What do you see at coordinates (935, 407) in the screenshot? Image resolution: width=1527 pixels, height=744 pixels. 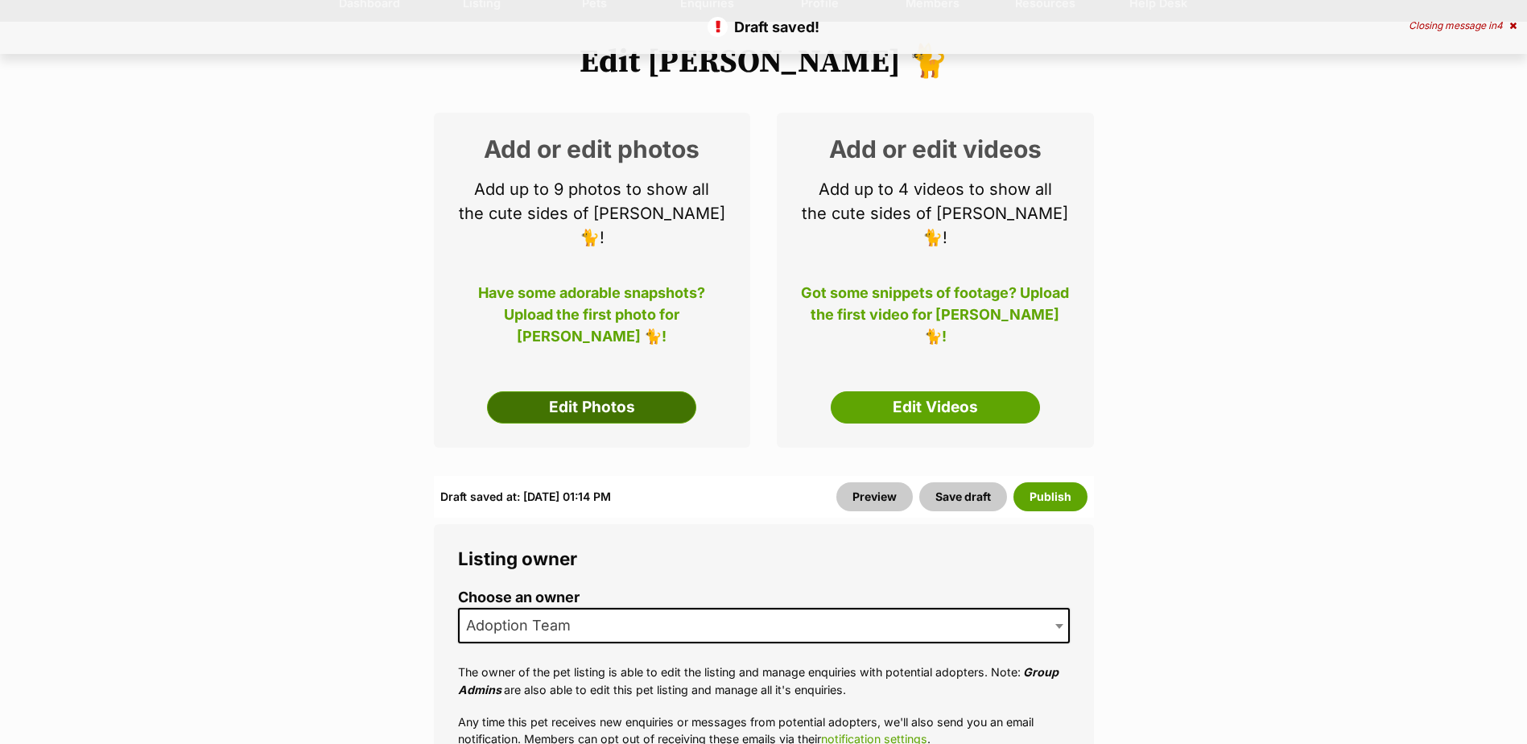 I see `a: Edit Videos` at bounding box center [935, 407].